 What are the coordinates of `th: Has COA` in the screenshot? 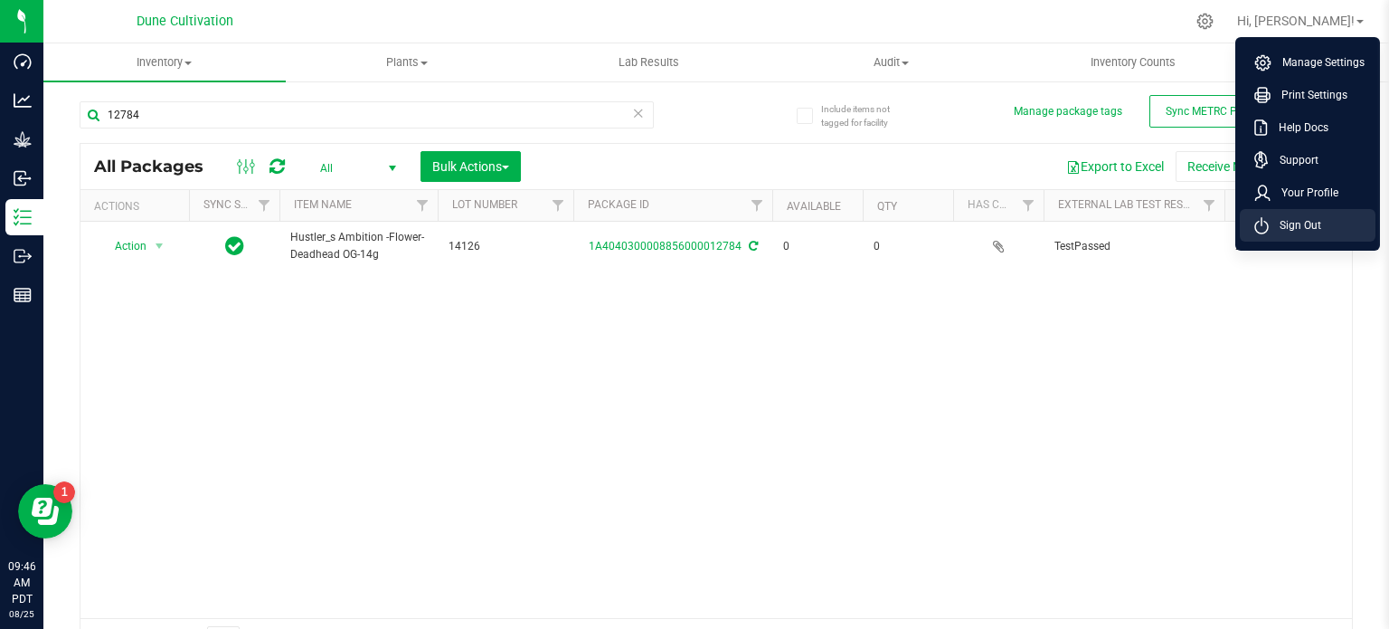 It's located at (999, 205).